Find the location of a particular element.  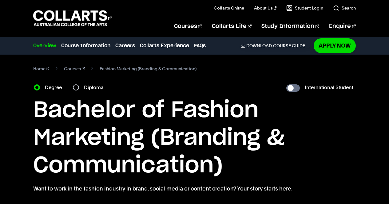

a: Collarts Experience is located at coordinates (164, 46).